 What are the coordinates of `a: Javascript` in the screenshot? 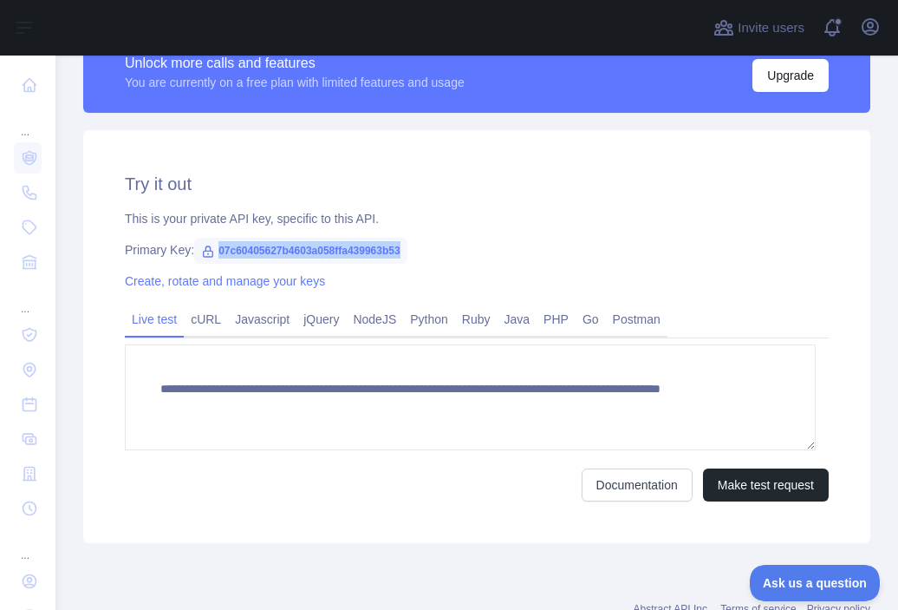 It's located at (262, 319).